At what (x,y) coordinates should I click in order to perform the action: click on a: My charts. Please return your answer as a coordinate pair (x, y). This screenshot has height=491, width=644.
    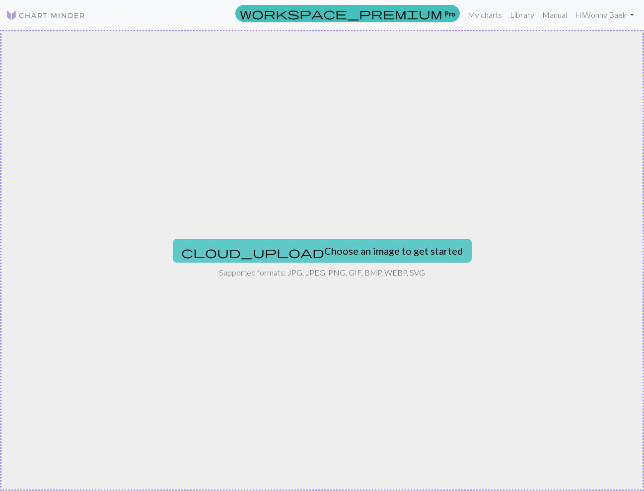
    Looking at the image, I should click on (485, 15).